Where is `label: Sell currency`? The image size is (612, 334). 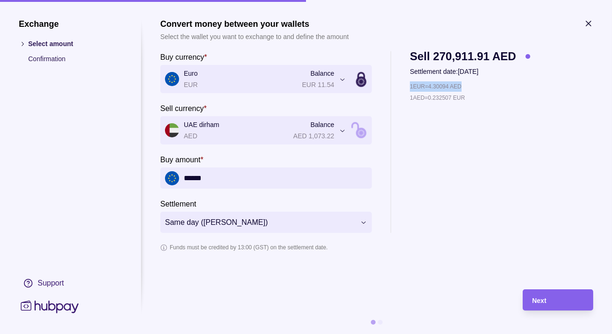
label: Sell currency is located at coordinates (183, 108).